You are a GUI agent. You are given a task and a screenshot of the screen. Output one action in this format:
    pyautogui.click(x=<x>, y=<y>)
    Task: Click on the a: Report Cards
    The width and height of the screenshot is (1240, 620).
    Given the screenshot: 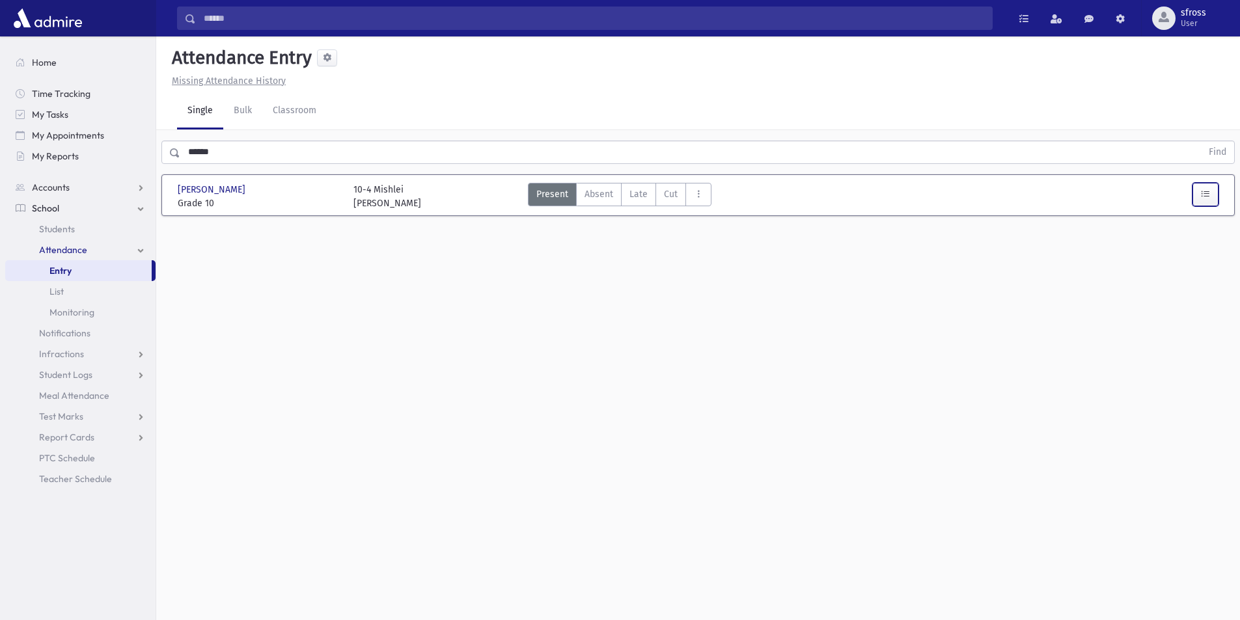 What is the action you would take?
    pyautogui.click(x=80, y=437)
    